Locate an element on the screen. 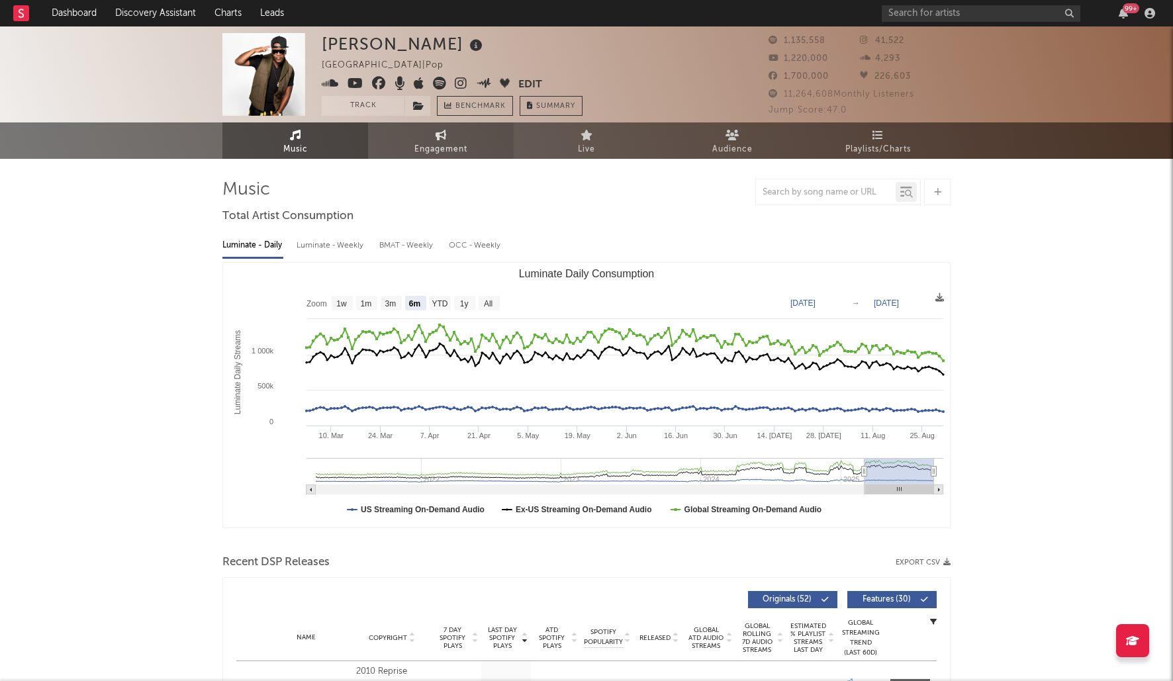  span: Global ATD Audio Streams is located at coordinates (706, 638).